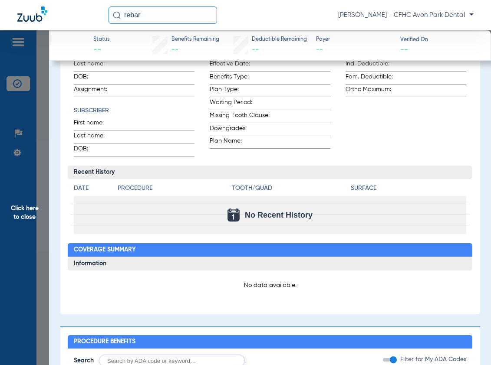  I want to click on span: No Recent History, so click(279, 215).